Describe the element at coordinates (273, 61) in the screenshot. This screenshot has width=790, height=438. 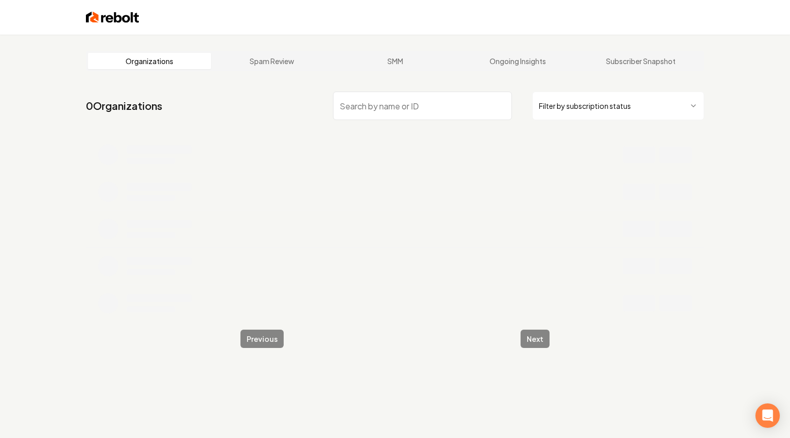
I see `a: Spam Review` at that location.